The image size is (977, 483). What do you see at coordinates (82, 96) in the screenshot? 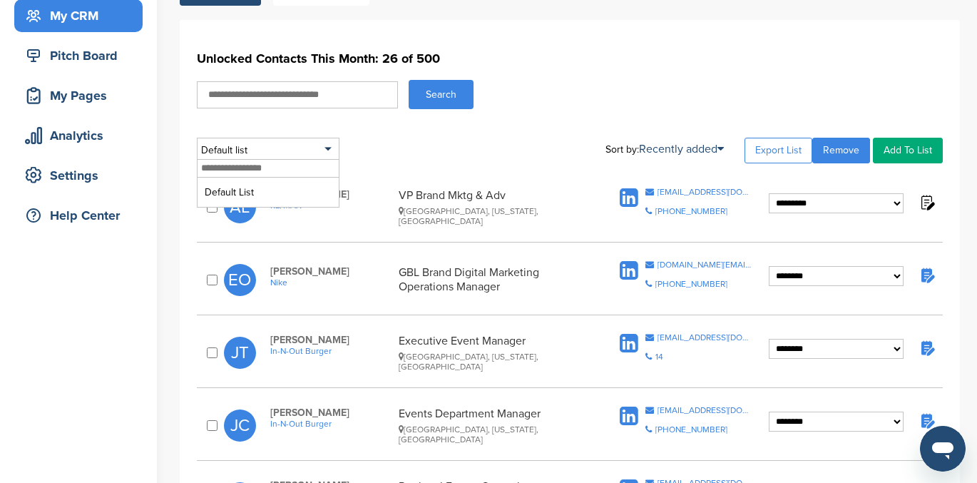
I see `div: My Pages` at bounding box center [82, 96].